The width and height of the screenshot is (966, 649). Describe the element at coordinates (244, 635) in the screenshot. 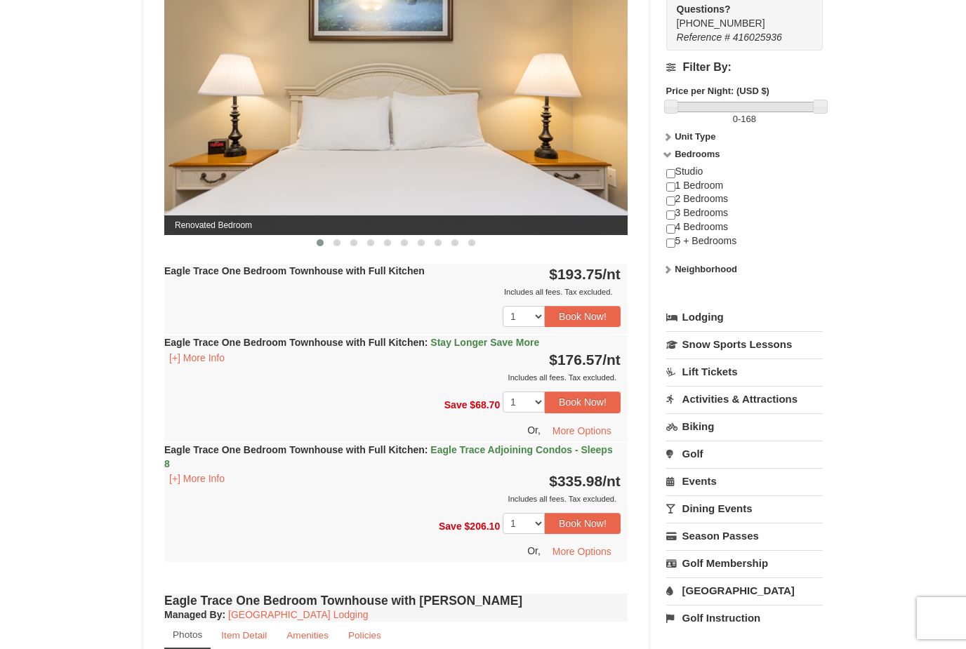

I see `small: Item Detail` at that location.